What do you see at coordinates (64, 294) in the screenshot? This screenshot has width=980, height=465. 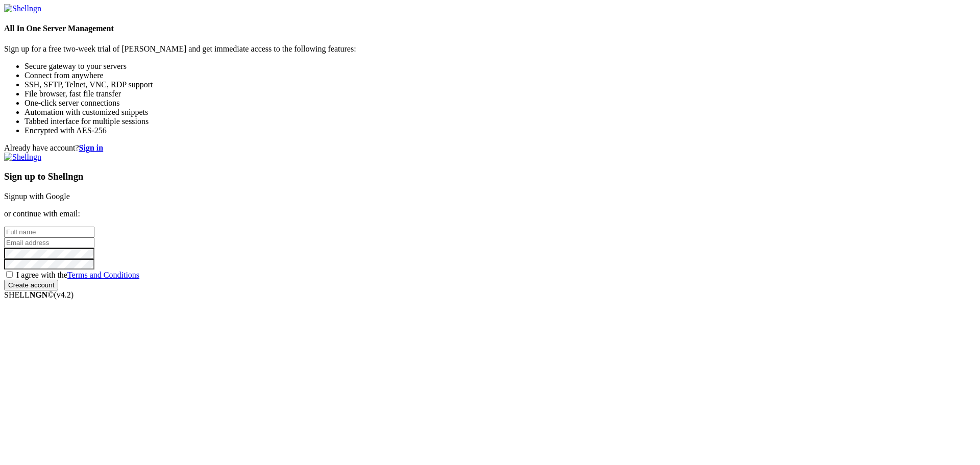 I see `span: 4.2.0` at bounding box center [64, 294].